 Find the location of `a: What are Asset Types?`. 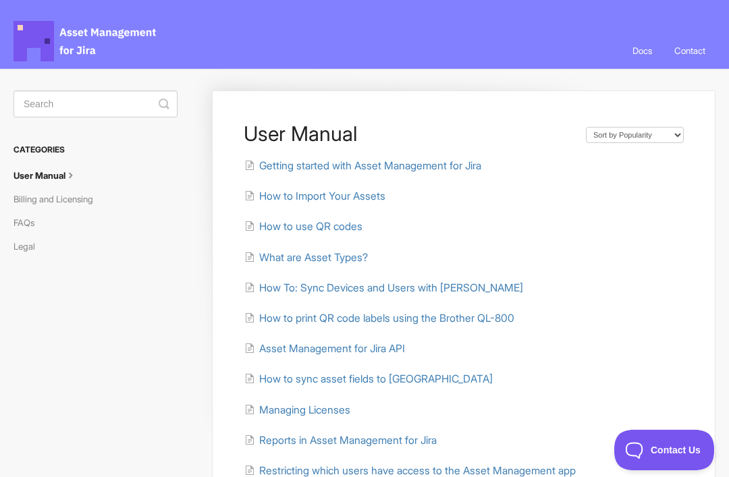

a: What are Asset Types? is located at coordinates (306, 257).